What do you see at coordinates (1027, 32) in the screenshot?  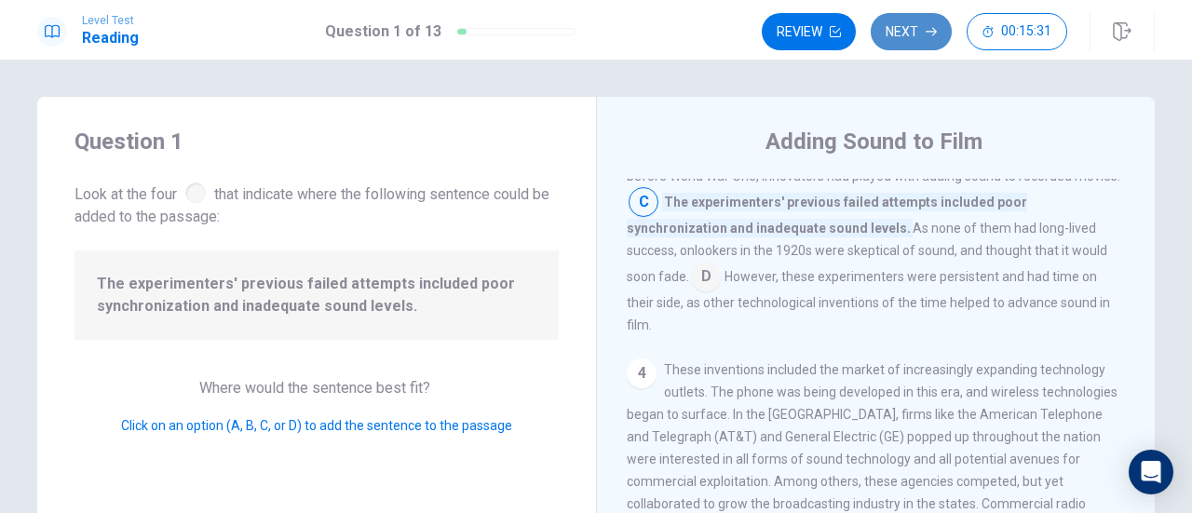 I see `span: 00:15:31` at bounding box center [1027, 32].